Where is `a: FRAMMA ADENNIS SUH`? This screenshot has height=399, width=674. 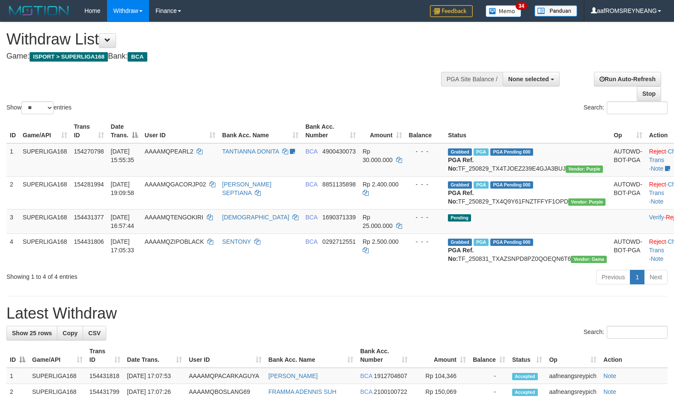 a: FRAMMA ADENNIS SUH is located at coordinates (302, 392).